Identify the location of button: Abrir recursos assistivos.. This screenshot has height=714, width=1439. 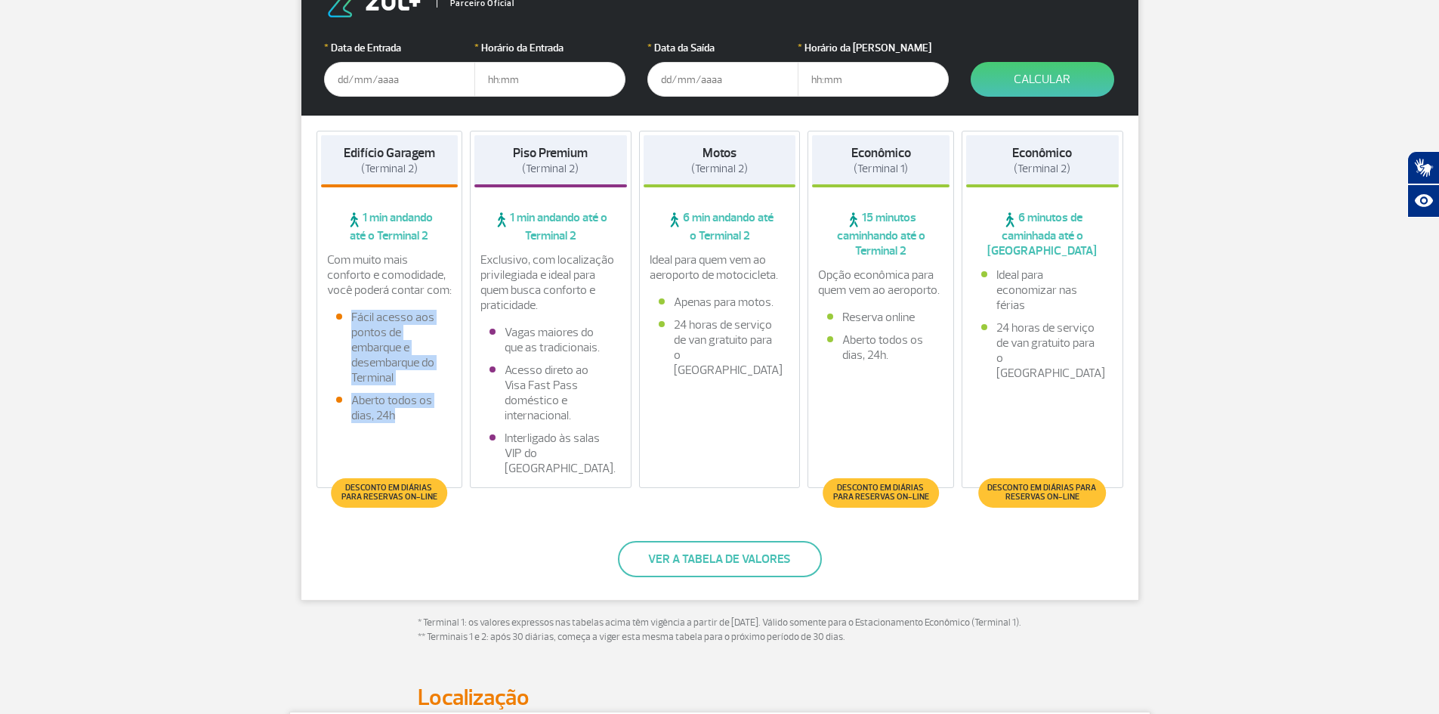
(1423, 201).